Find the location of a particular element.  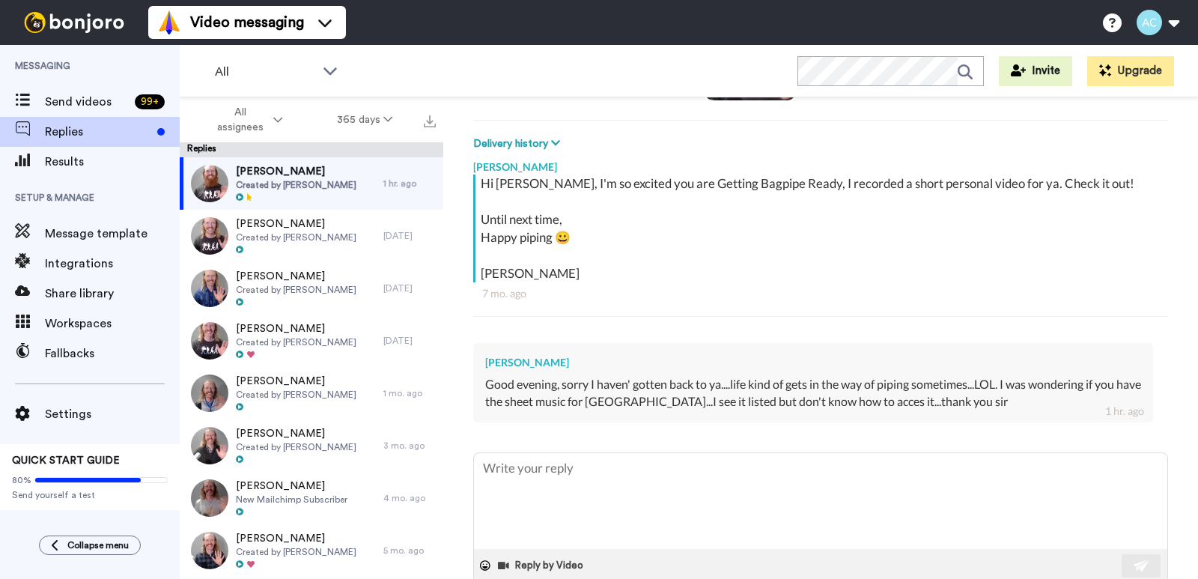

button: Reply by Video is located at coordinates (542, 565).